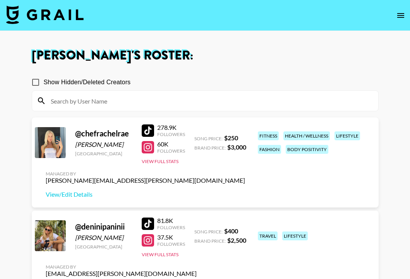 This screenshot has width=410, height=279. What do you see at coordinates (171, 237) in the screenshot?
I see `div: 37.5K` at bounding box center [171, 237].